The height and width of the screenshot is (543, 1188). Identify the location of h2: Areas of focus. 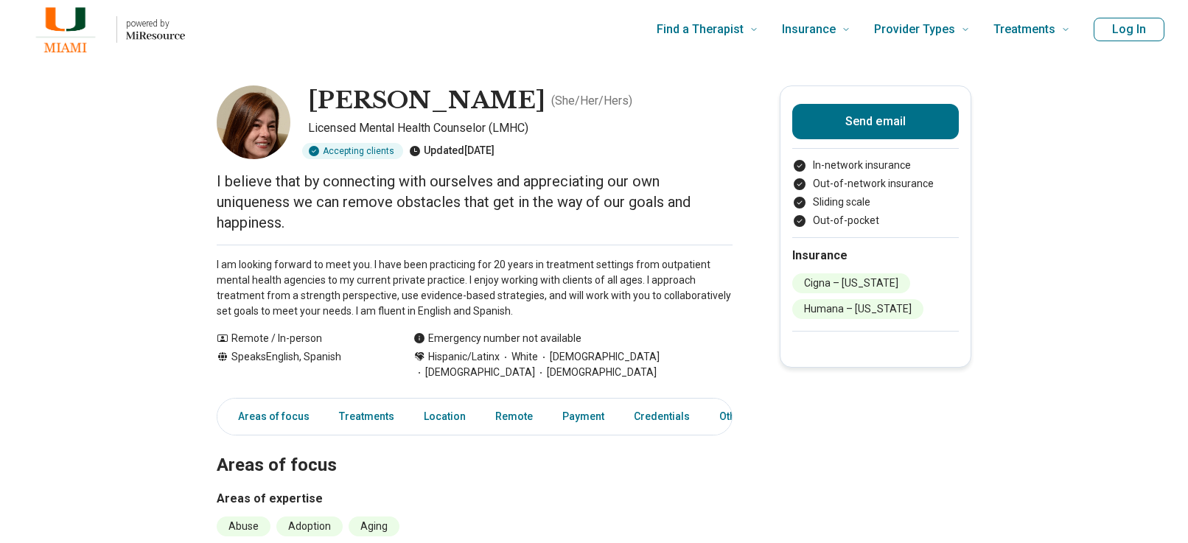
(475, 448).